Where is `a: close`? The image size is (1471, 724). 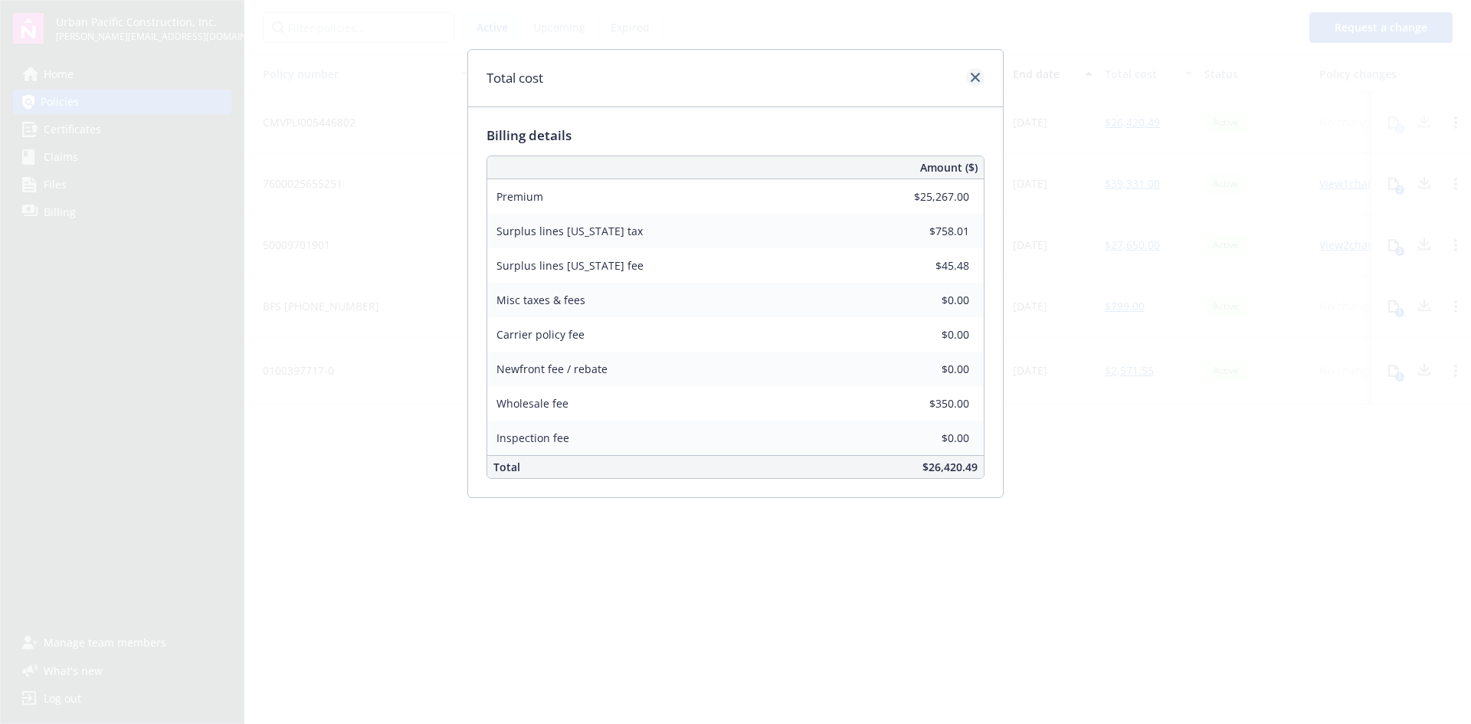 a: close is located at coordinates (975, 77).